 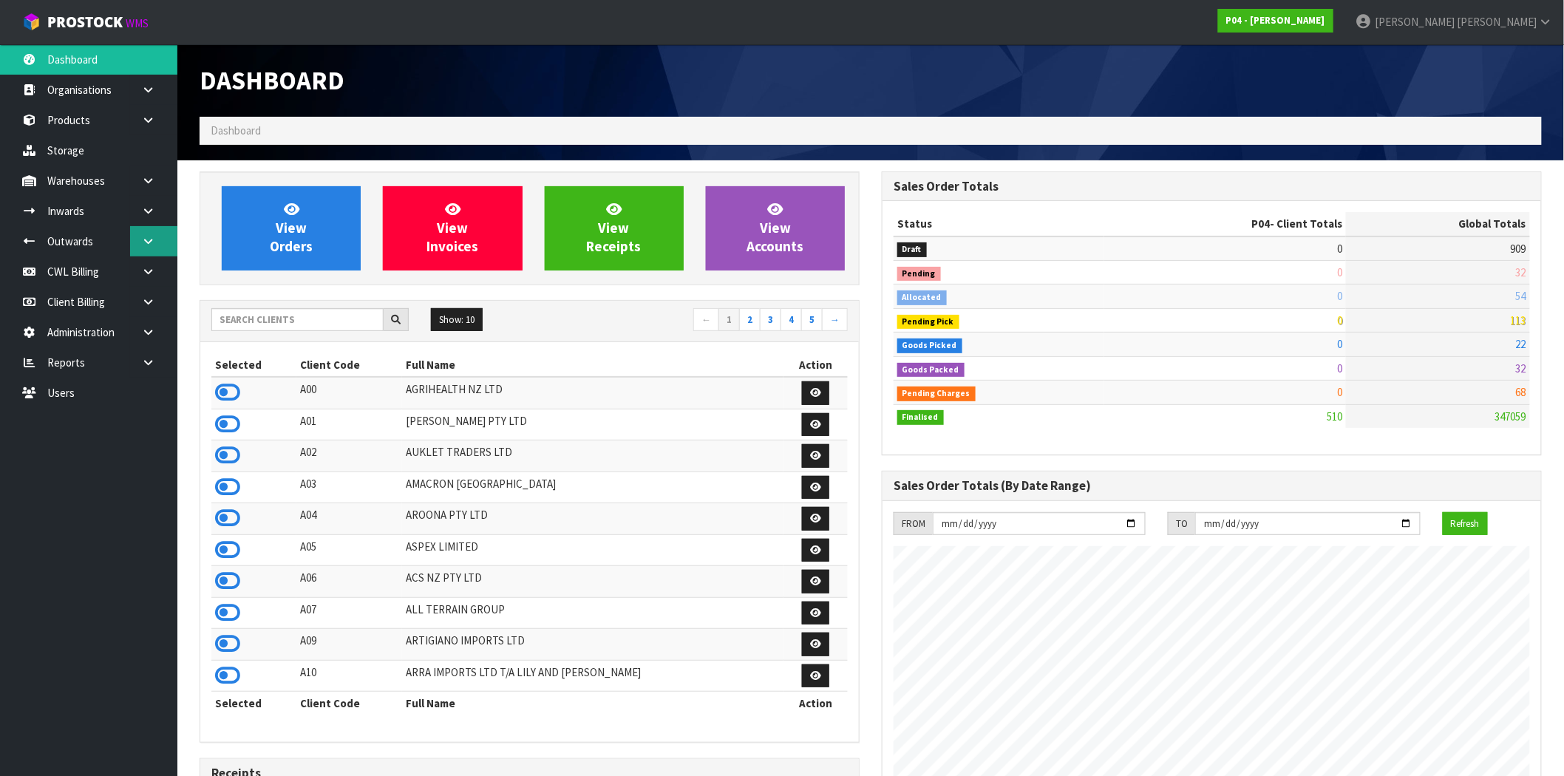 What do you see at coordinates (1181, 524) in the screenshot?
I see `div: TO` at bounding box center [1181, 524].